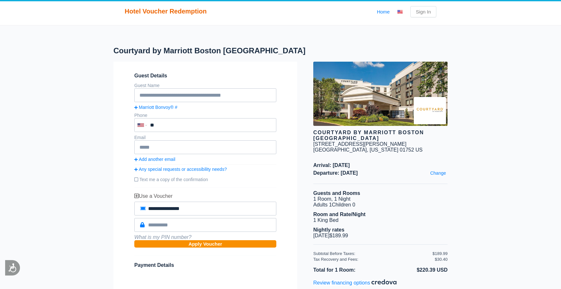 This screenshot has height=289, width=561. What do you see at coordinates (439, 253) in the screenshot?
I see `div: $189.99` at bounding box center [439, 253].